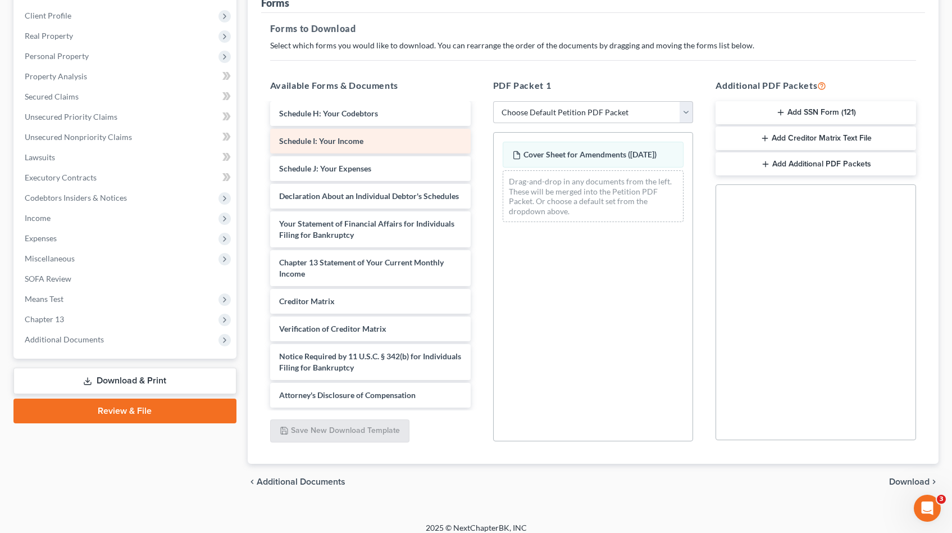 This screenshot has width=952, height=533. I want to click on span: Client Profile, so click(48, 15).